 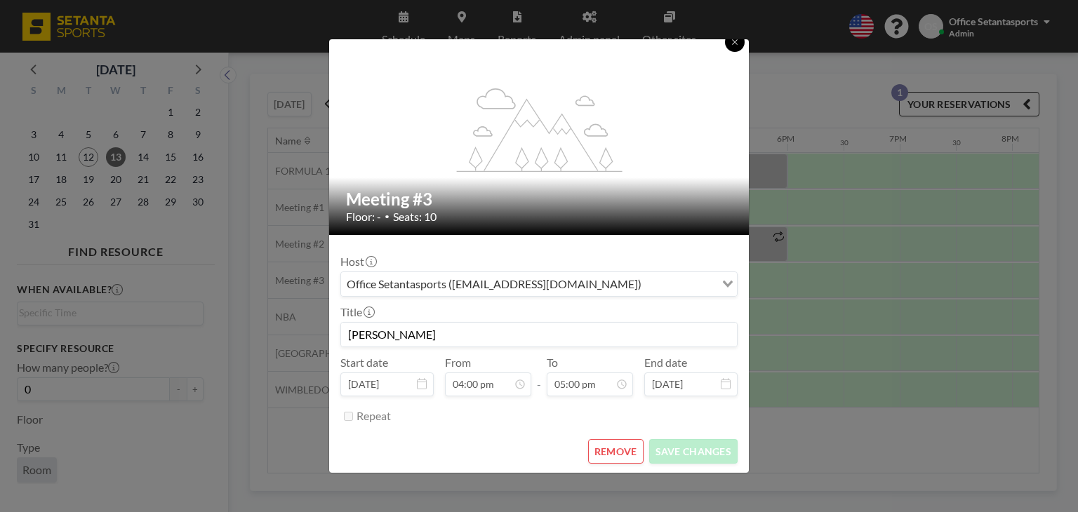 I want to click on input: (No title), so click(x=539, y=335).